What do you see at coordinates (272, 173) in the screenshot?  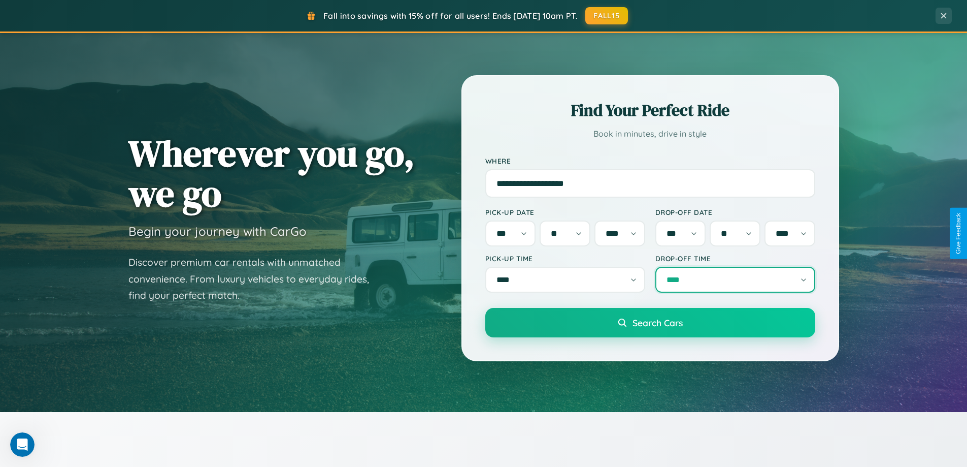 I see `h1: Wherever you go, we go` at bounding box center [272, 173].